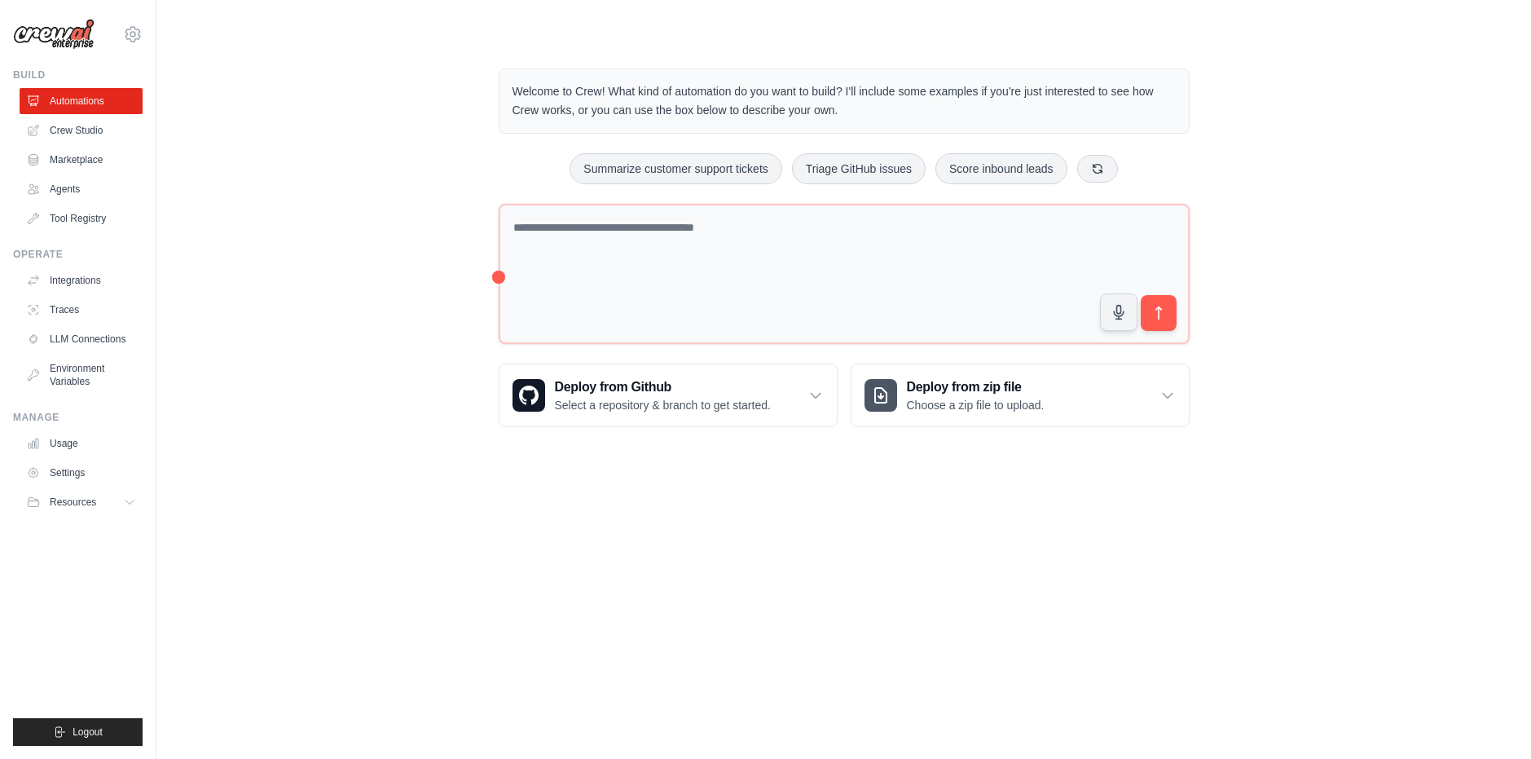 Image resolution: width=1531 pixels, height=759 pixels. I want to click on p: Select a repository & branch to get started., so click(663, 405).